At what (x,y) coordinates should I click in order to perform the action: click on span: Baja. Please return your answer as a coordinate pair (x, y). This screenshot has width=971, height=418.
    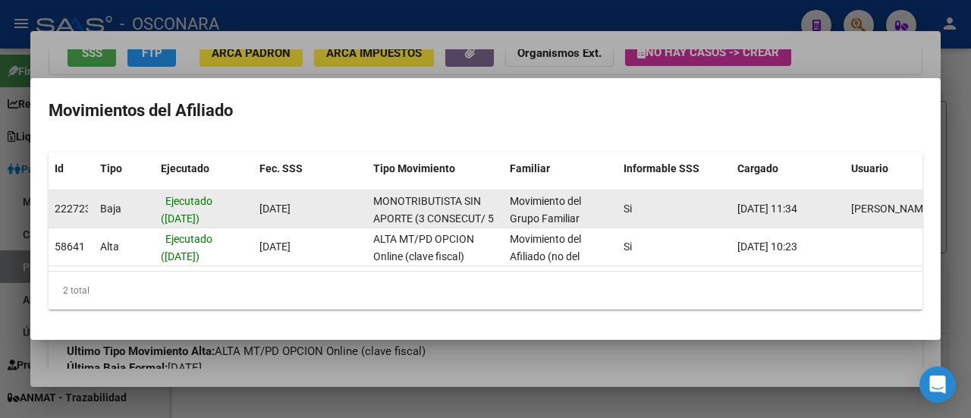
    Looking at the image, I should click on (111, 209).